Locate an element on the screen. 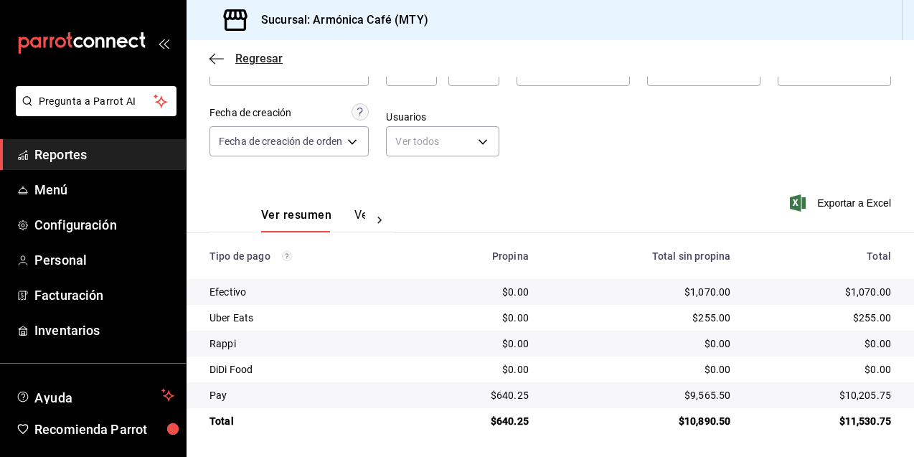 The height and width of the screenshot is (457, 914). span: Pregunta a Parrot AI is located at coordinates (96, 101).